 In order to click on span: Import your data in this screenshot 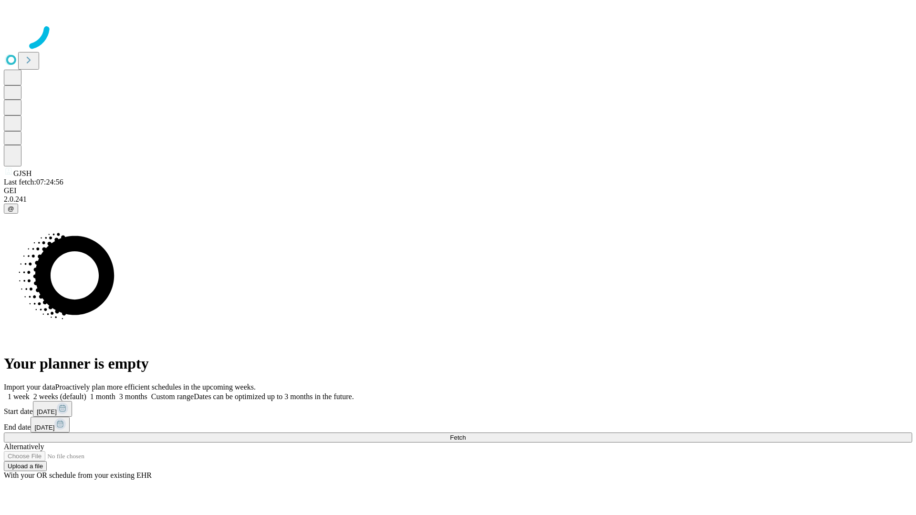, I will do `click(30, 387)`.